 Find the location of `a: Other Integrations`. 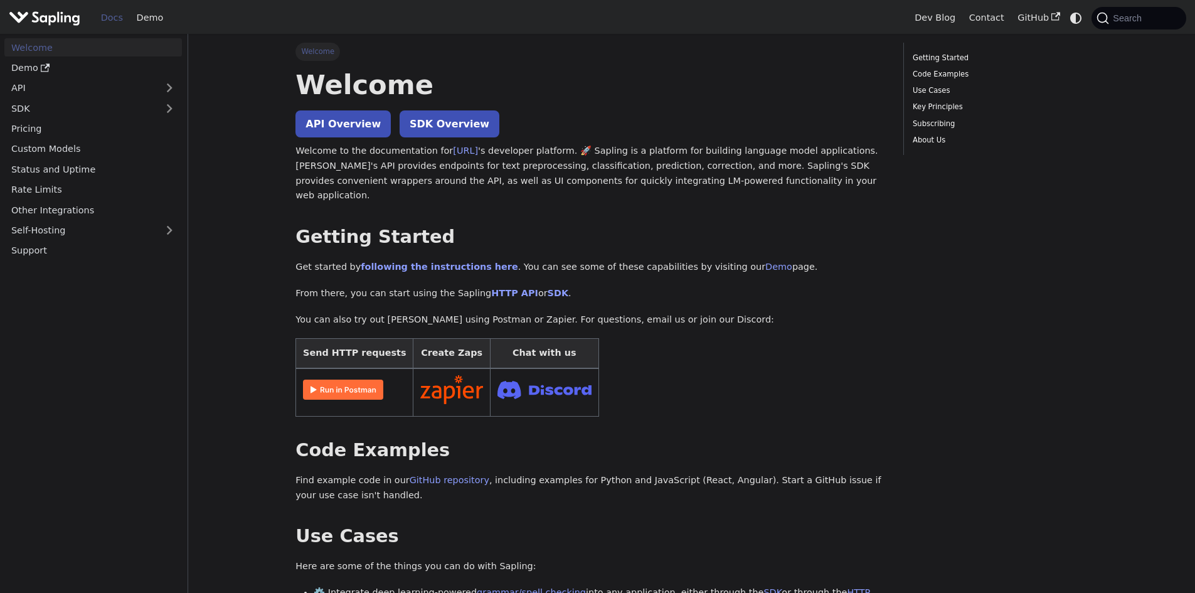

a: Other Integrations is located at coordinates (93, 210).